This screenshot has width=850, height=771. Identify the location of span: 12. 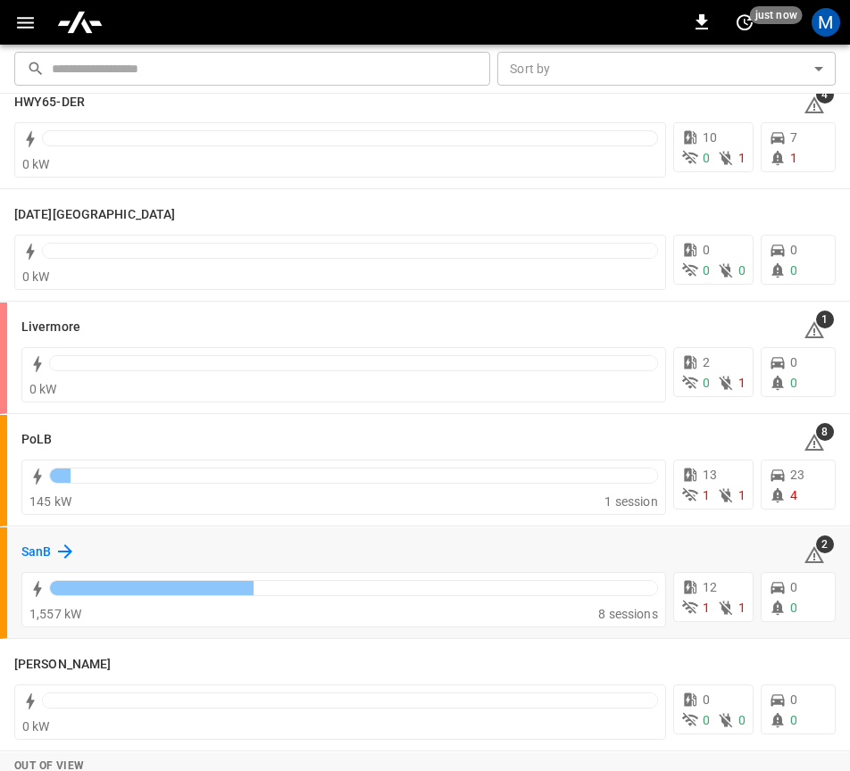
(710, 587).